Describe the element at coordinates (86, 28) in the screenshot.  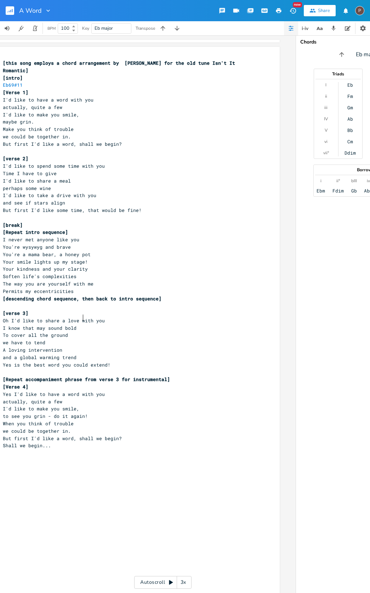
I see `div: Key` at that location.